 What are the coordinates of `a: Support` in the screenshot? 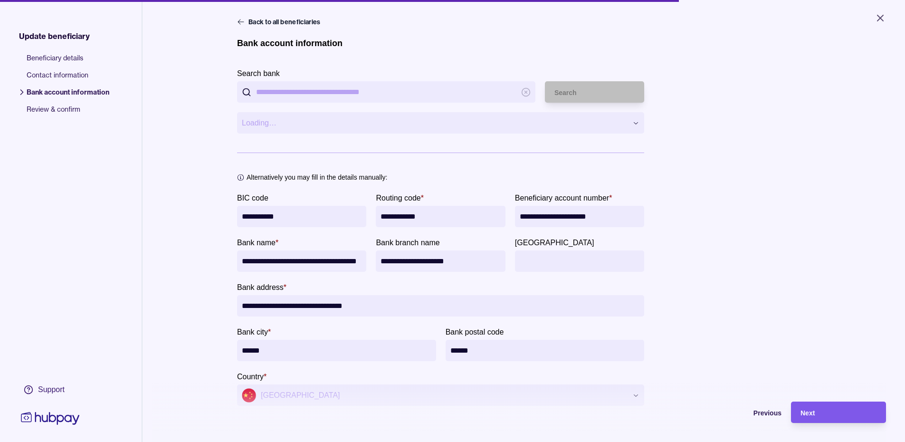 It's located at (50, 390).